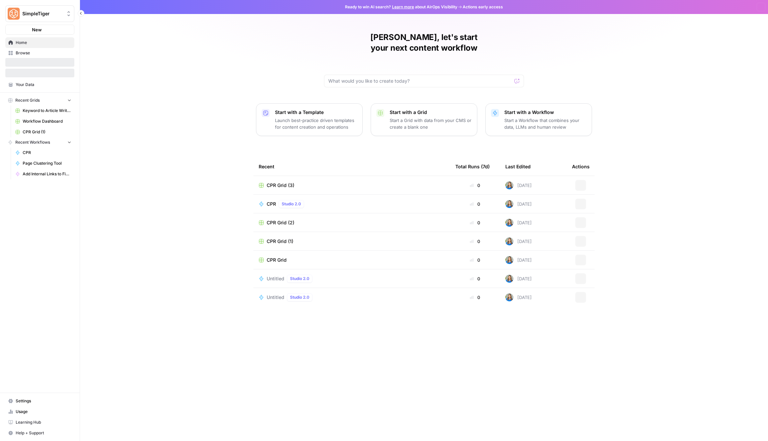 The width and height of the screenshot is (768, 441). Describe the element at coordinates (280, 223) in the screenshot. I see `span: CPR Grid (2)` at that location.